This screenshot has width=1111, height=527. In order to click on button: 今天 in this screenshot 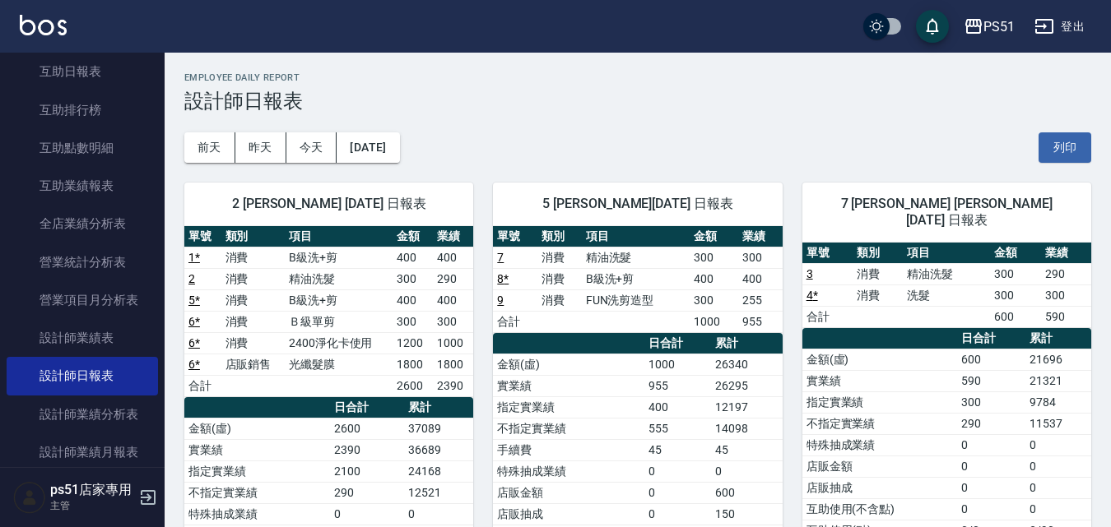, I will do `click(312, 147)`.